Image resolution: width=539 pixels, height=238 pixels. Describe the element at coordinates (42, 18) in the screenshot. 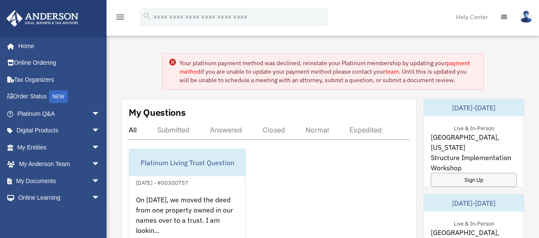

I see `img: Anderson Advisors Platinum Portal` at that location.